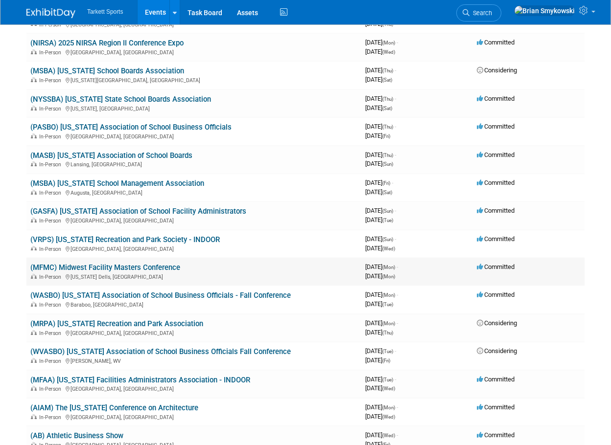 This screenshot has height=445, width=611. Describe the element at coordinates (77, 436) in the screenshot. I see `a: (AB) Athletic Business Show` at that location.